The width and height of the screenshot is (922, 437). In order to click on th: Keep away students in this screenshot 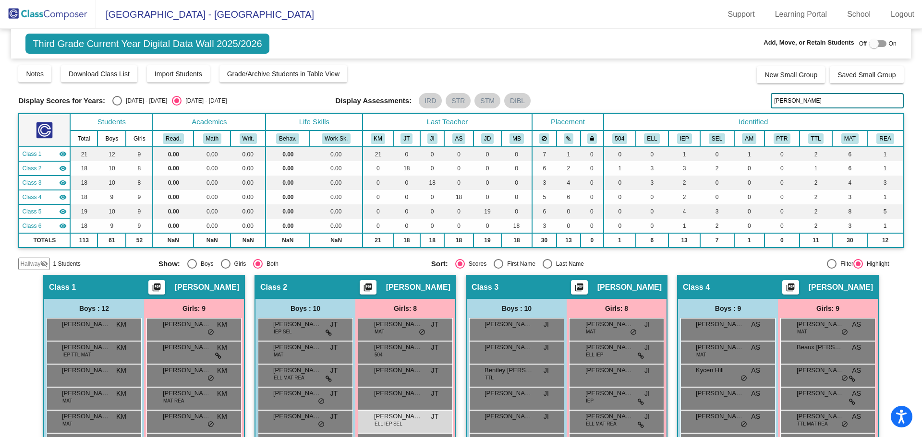, I will do `click(544, 139)`.